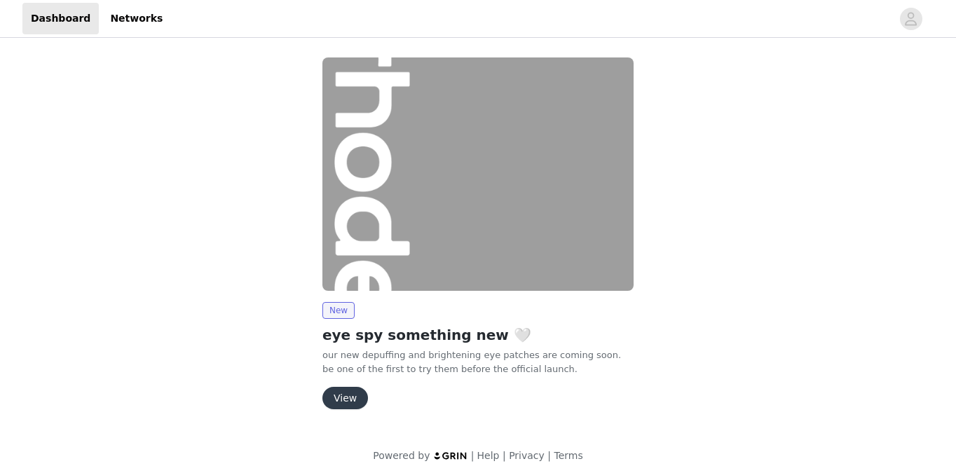  What do you see at coordinates (489, 456) in the screenshot?
I see `a: Help` at bounding box center [489, 456].